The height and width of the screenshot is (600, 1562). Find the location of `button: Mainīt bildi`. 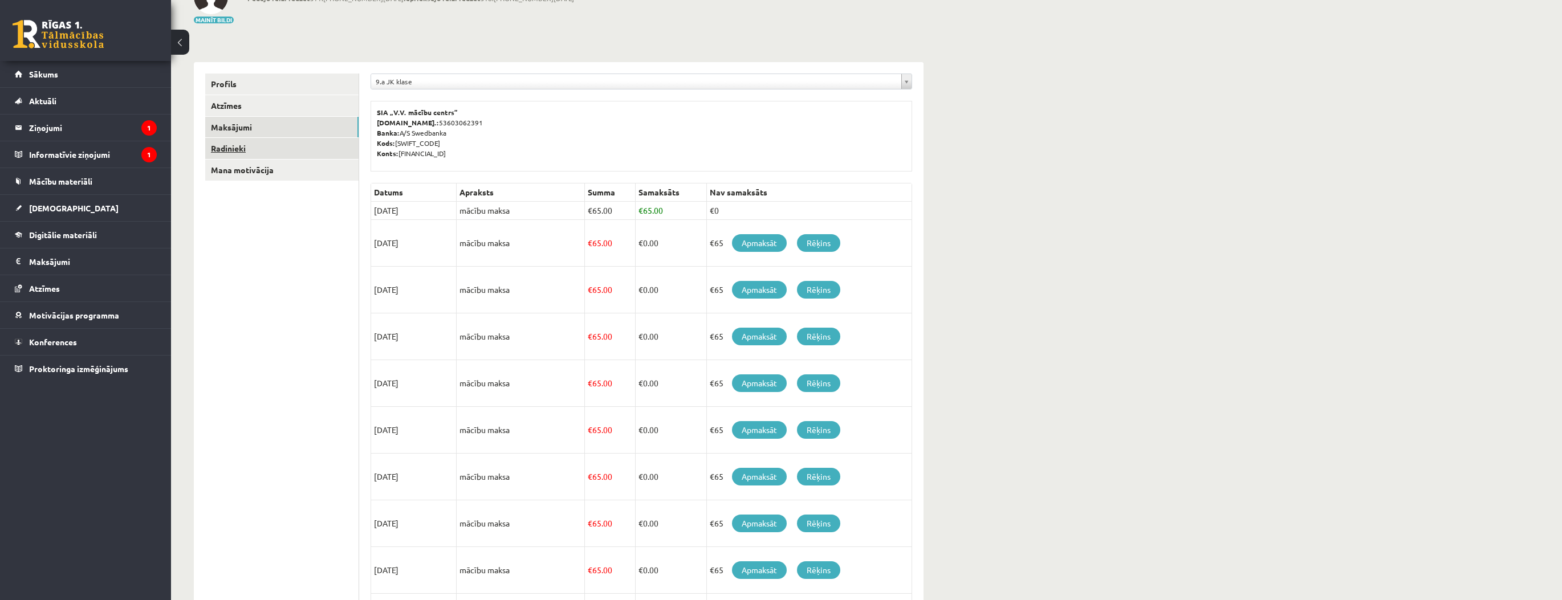

button: Mainīt bildi is located at coordinates (214, 20).